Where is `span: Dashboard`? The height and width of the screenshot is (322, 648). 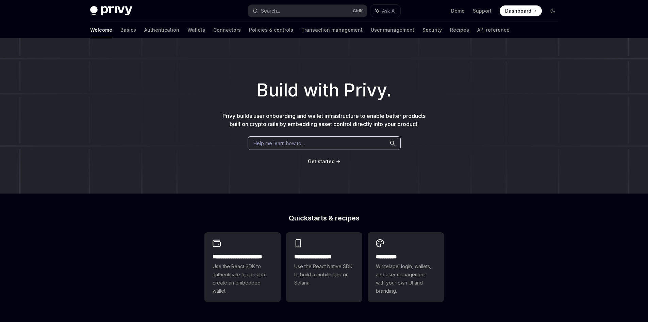
span: Dashboard is located at coordinates (518, 11).